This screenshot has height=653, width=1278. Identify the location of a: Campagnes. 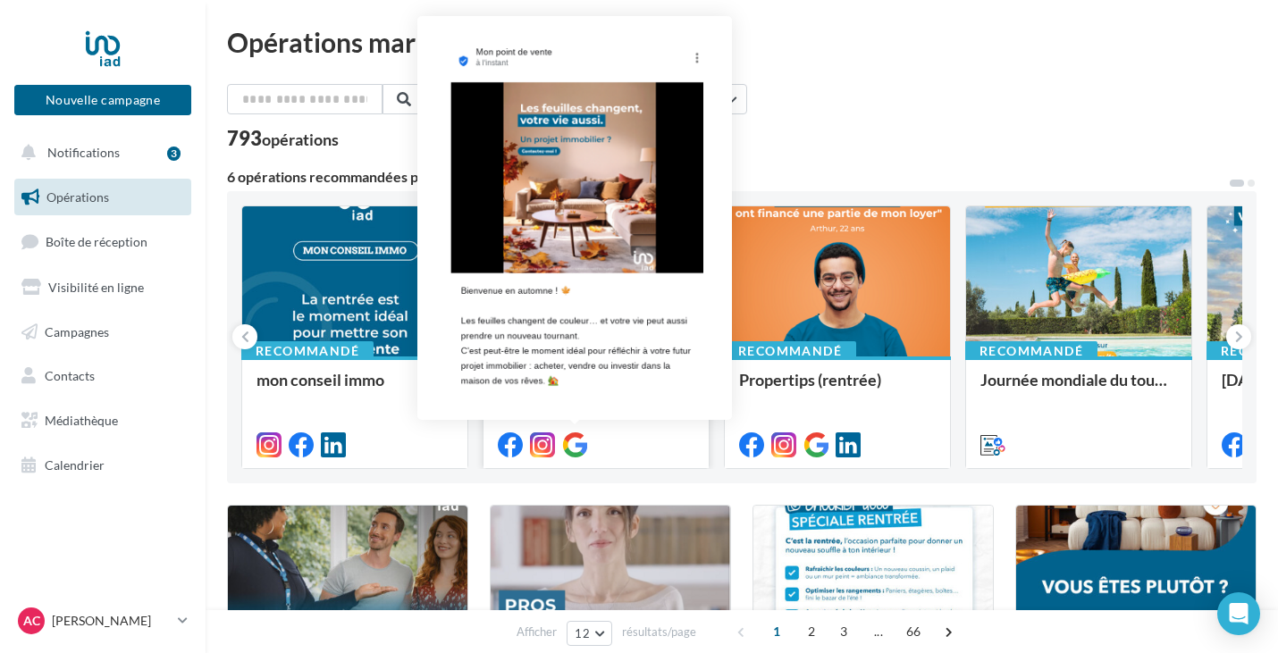
(103, 333).